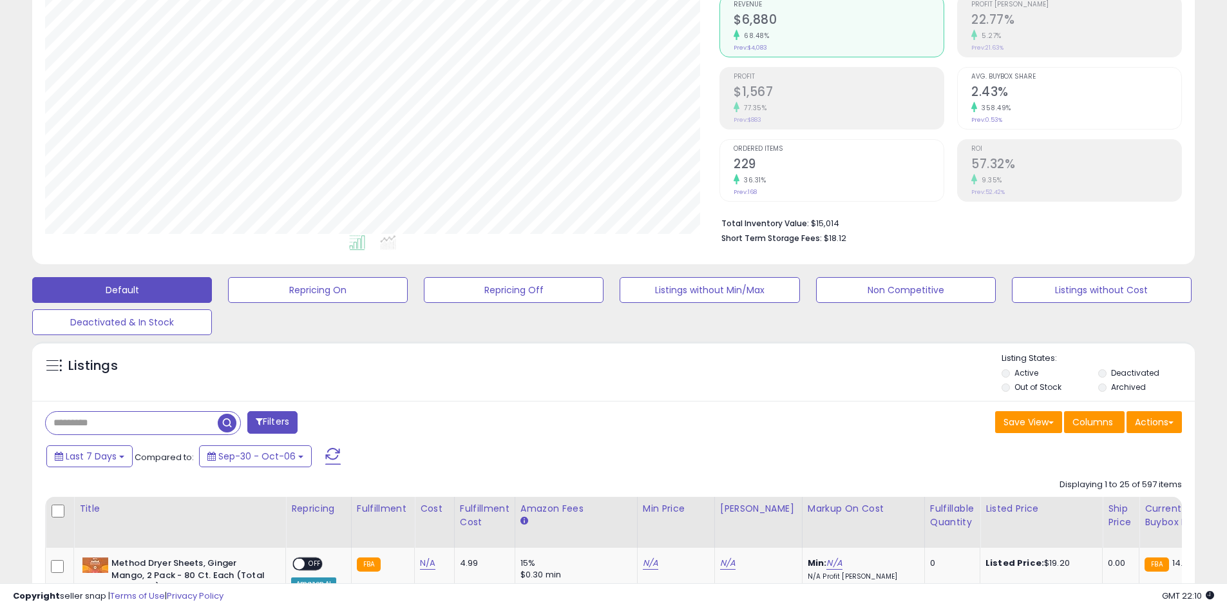 The width and height of the screenshot is (1227, 609). I want to click on div: 0.00, so click(1118, 563).